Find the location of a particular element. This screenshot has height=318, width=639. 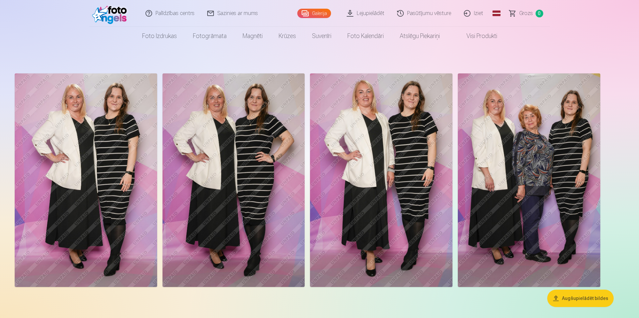

a: Foto kalendāri is located at coordinates (365, 36).